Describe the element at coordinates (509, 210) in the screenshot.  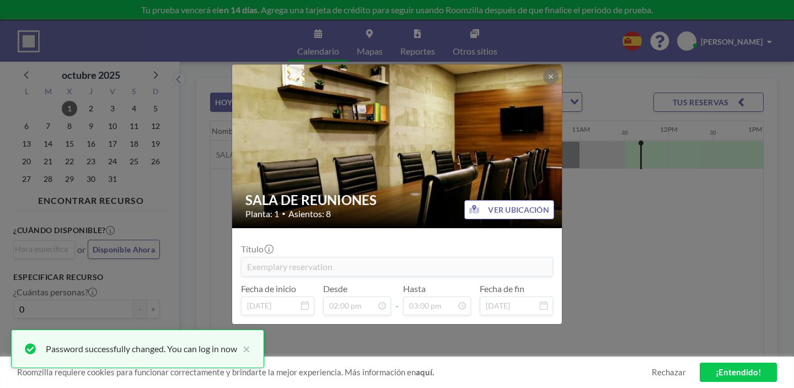
I see `button: VER UBICACIÓN` at that location.